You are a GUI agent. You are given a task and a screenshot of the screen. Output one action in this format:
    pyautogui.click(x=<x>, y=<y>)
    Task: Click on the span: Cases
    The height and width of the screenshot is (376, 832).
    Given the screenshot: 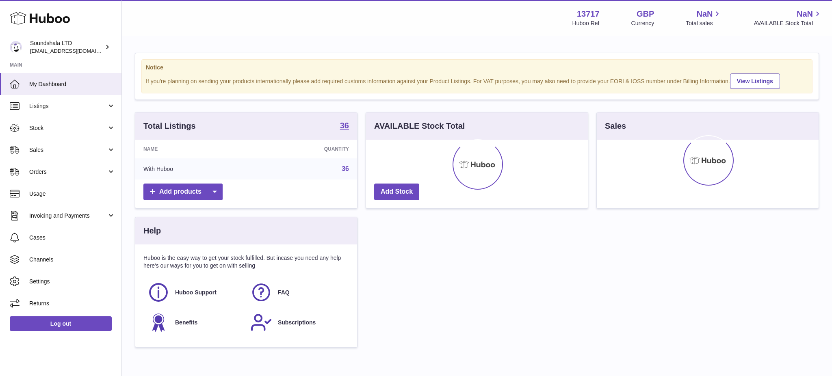 What is the action you would take?
    pyautogui.click(x=72, y=238)
    